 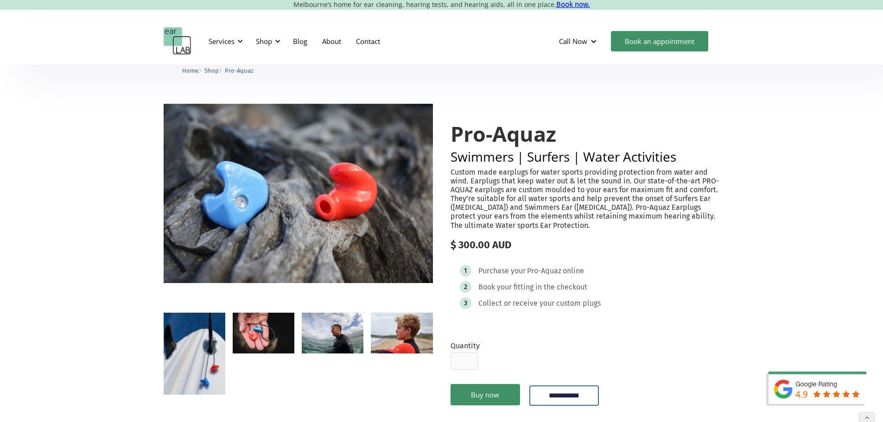 What do you see at coordinates (300, 41) in the screenshot?
I see `a: Blog` at bounding box center [300, 41].